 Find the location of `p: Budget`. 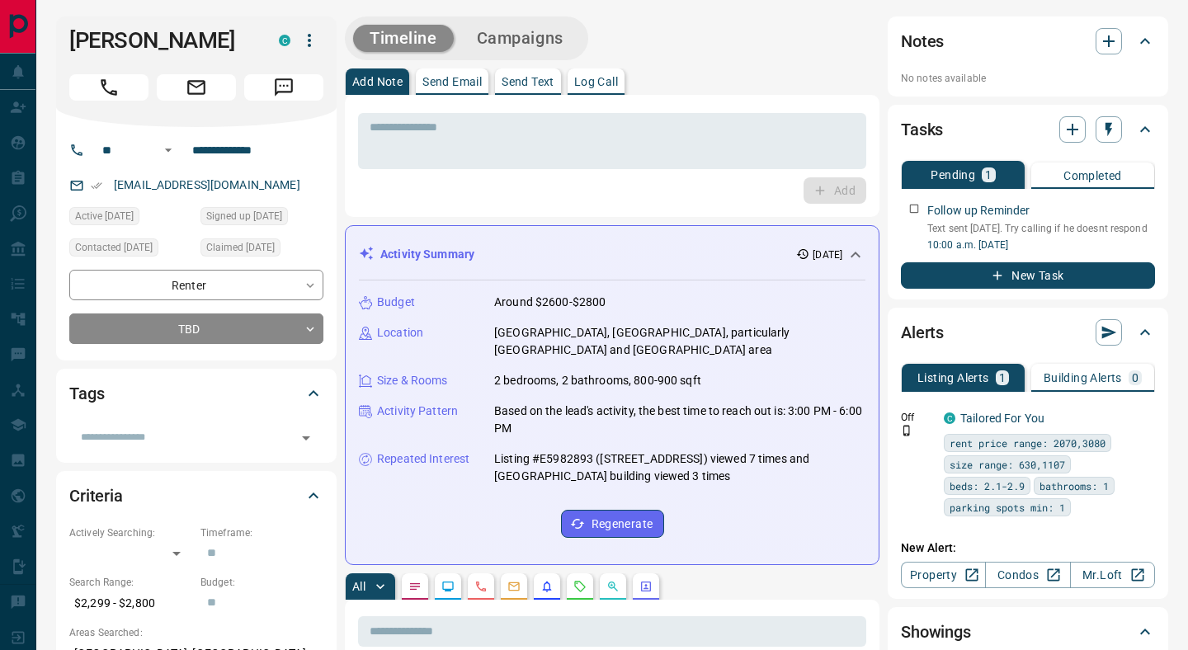

p: Budget is located at coordinates (396, 302).